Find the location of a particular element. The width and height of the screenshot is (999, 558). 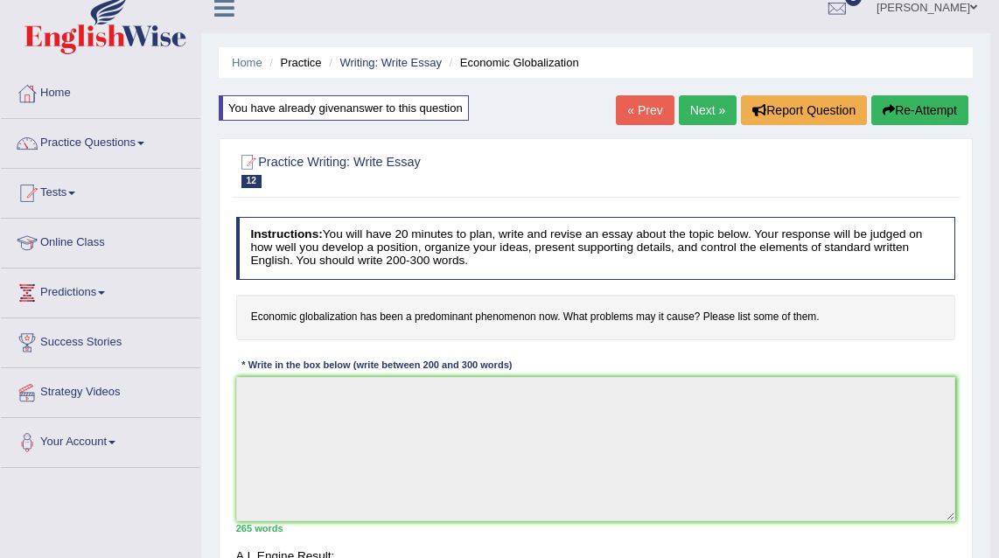

a: « Prev is located at coordinates (645, 110).